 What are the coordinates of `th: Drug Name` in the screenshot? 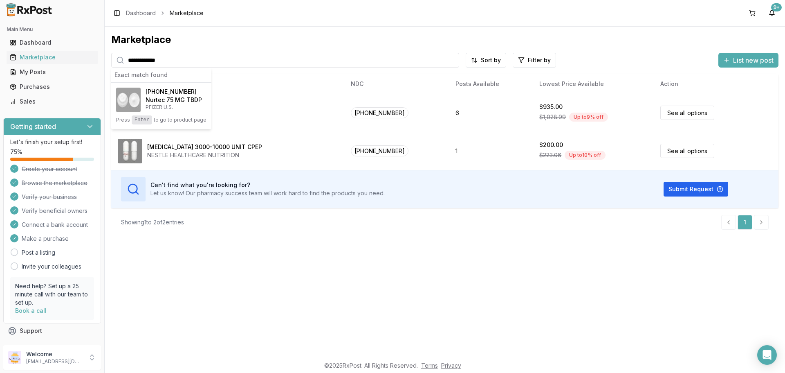 It's located at (228, 84).